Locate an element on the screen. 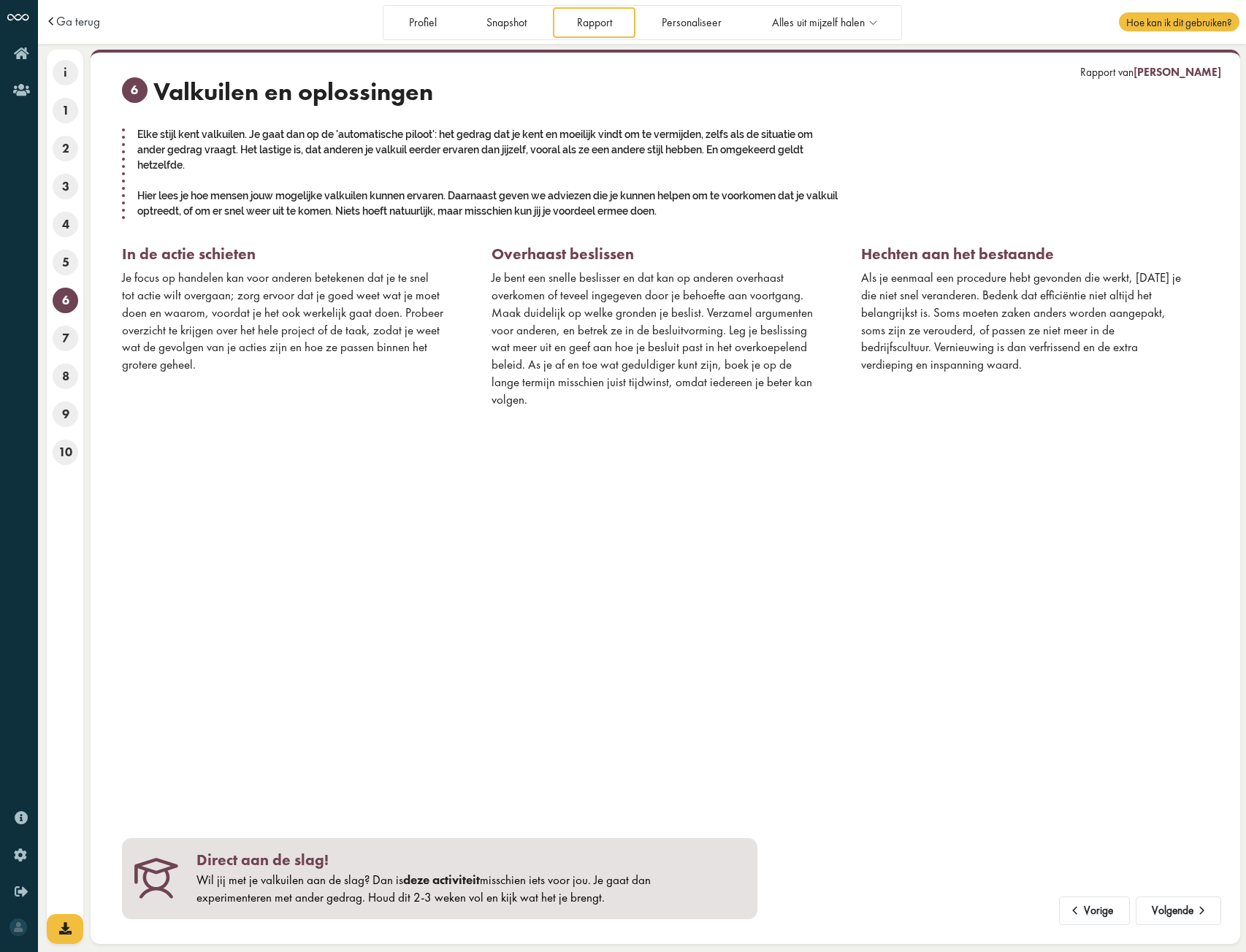  h3: Direct aan de slag! is located at coordinates (458, 860).